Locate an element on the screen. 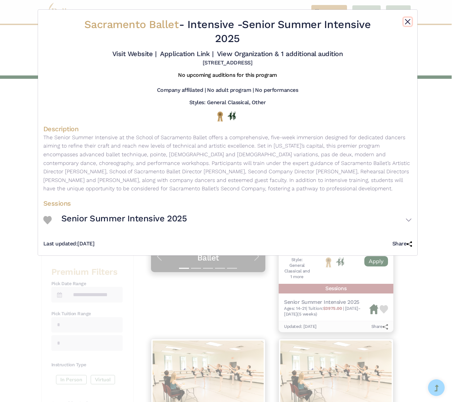 This screenshot has height=402, width=455. span: Intensive - is located at coordinates (215, 24).